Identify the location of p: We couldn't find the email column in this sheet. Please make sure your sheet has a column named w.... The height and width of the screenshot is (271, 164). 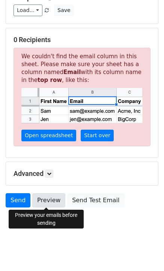
(82, 97).